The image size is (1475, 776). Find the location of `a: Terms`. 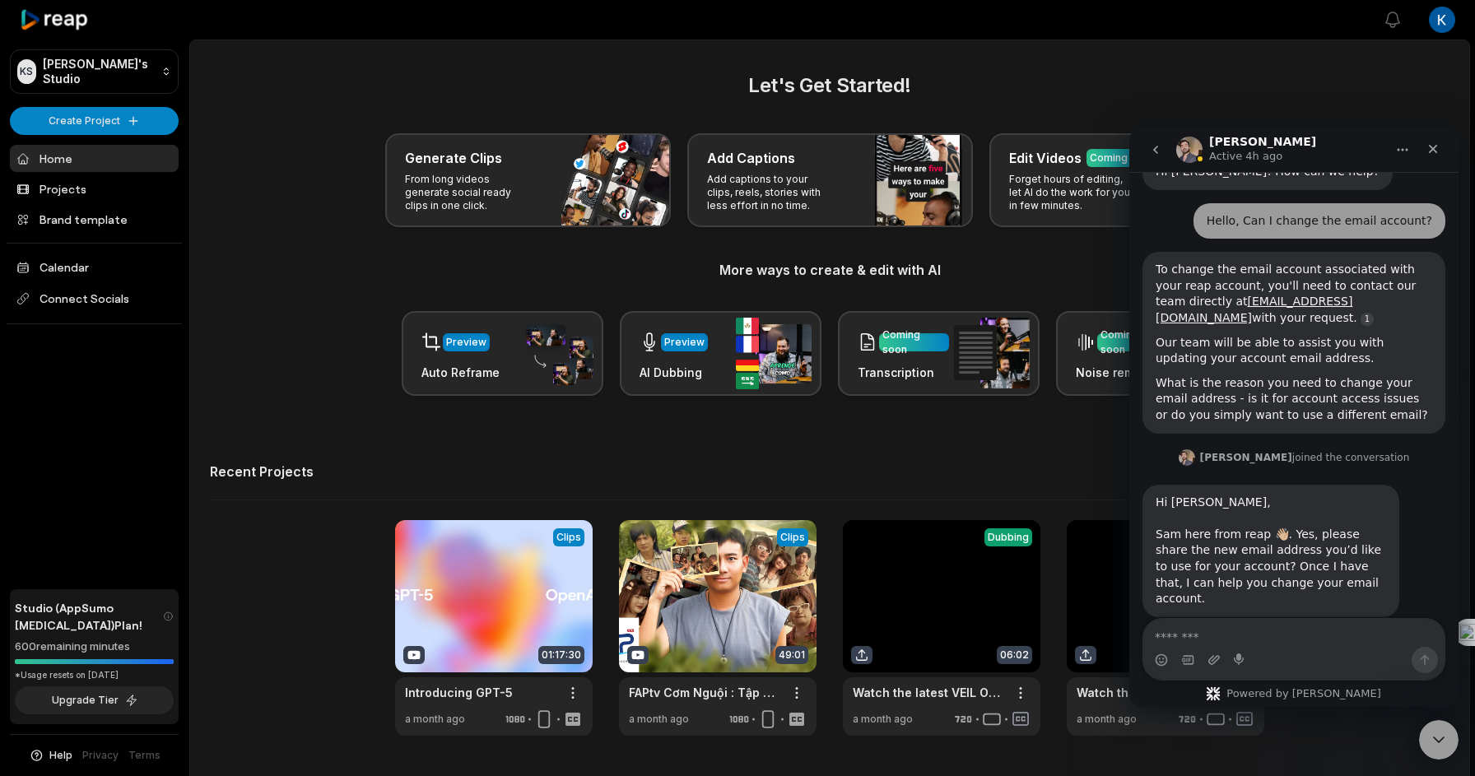

a: Terms is located at coordinates (144, 755).